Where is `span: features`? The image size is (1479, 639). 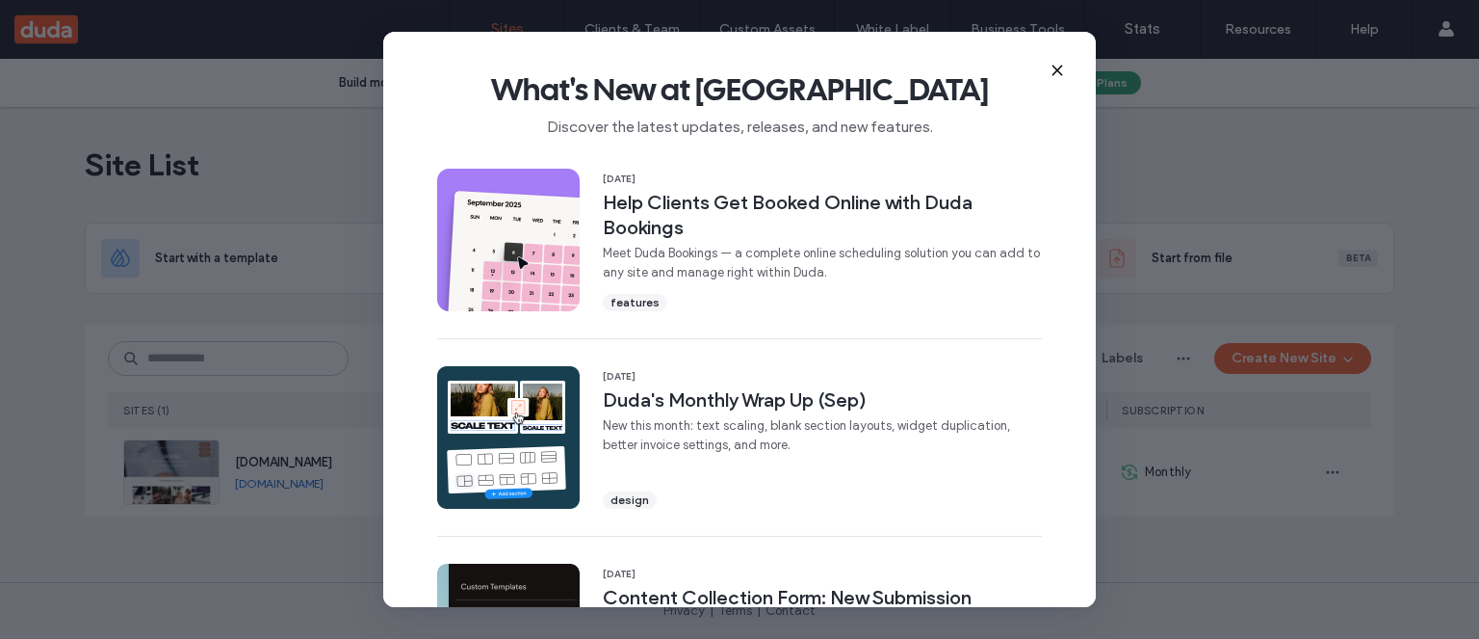
span: features is located at coordinates (635, 302).